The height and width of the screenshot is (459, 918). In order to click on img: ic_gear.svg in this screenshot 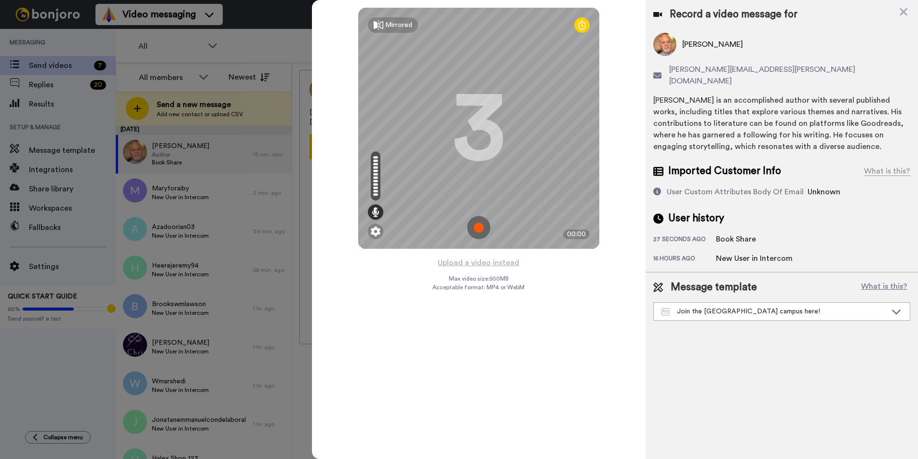, I will do `click(376, 232)`.